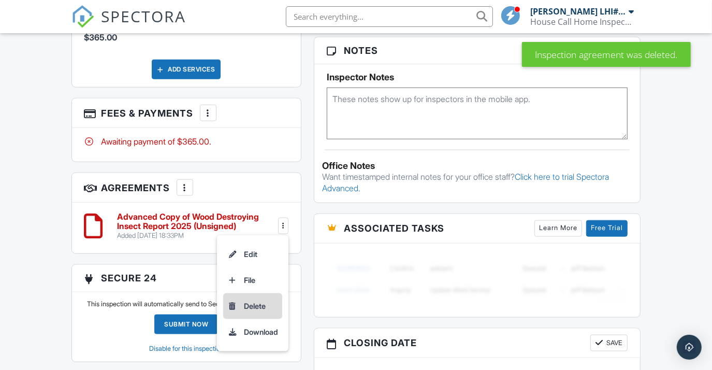 The width and height of the screenshot is (712, 370). I want to click on a: File, so click(253, 280).